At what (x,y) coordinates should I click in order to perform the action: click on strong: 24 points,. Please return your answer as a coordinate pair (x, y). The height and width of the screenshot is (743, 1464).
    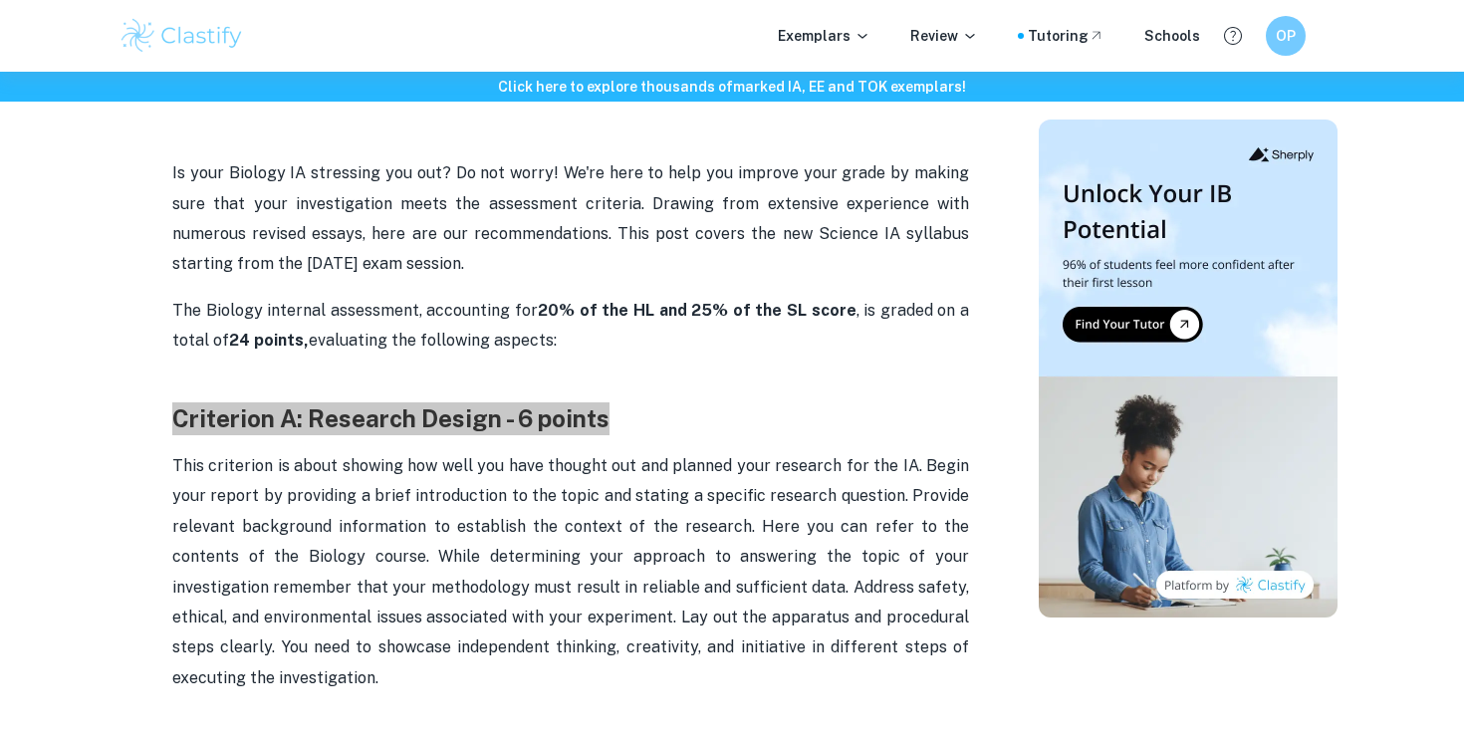
    Looking at the image, I should click on (269, 340).